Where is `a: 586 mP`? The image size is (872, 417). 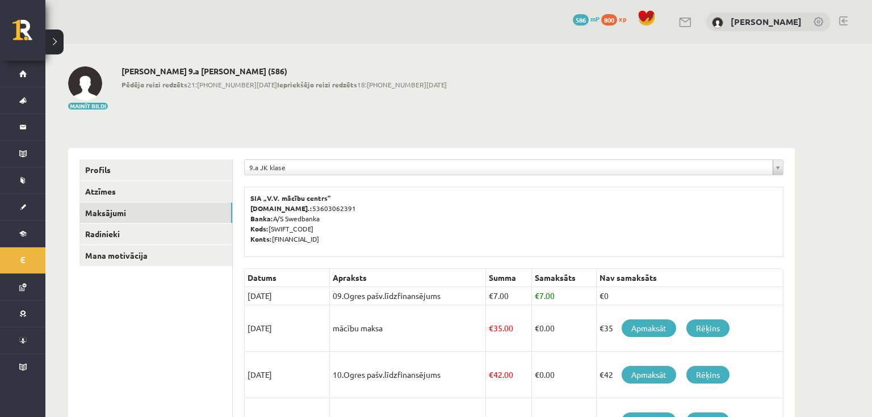
a: 586 mP is located at coordinates (586, 19).